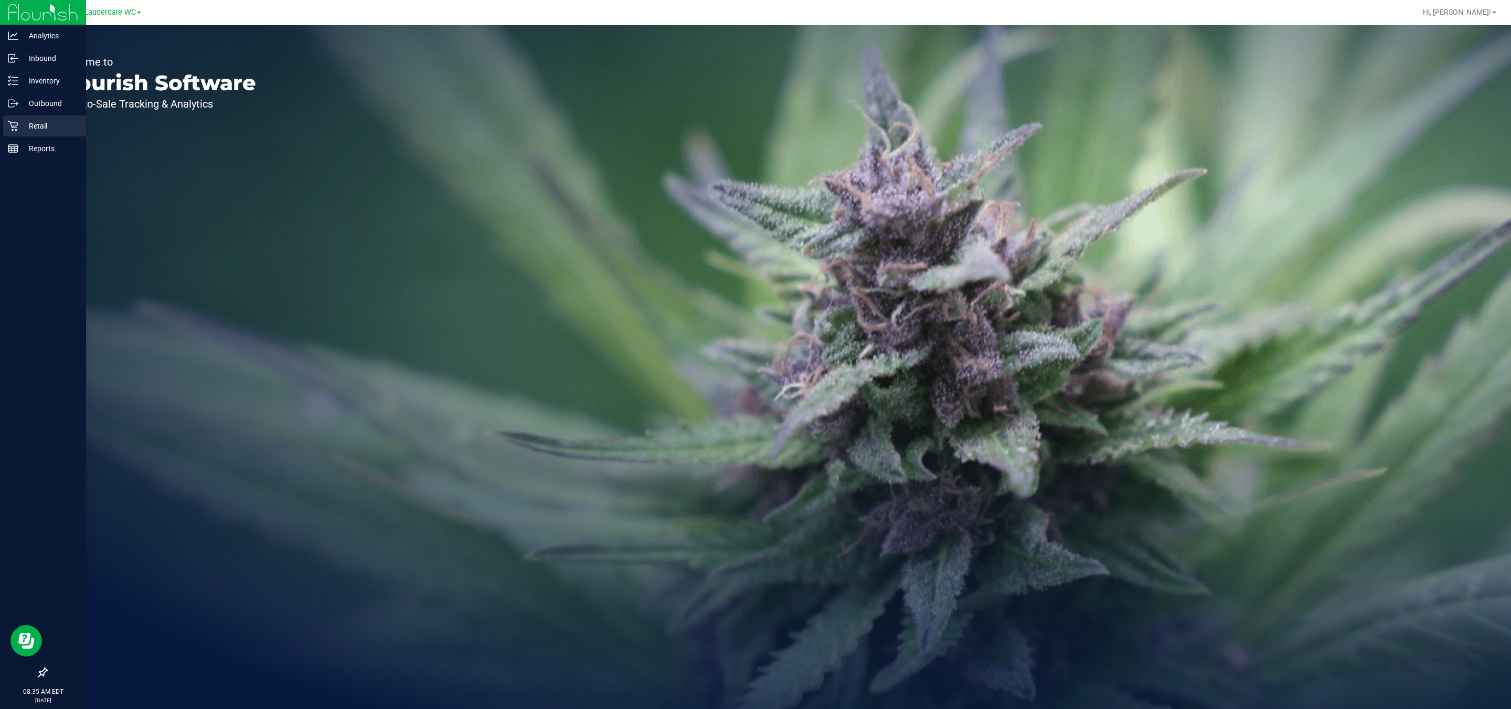 This screenshot has height=709, width=1511. Describe the element at coordinates (50, 126) in the screenshot. I see `p: Retail` at that location.